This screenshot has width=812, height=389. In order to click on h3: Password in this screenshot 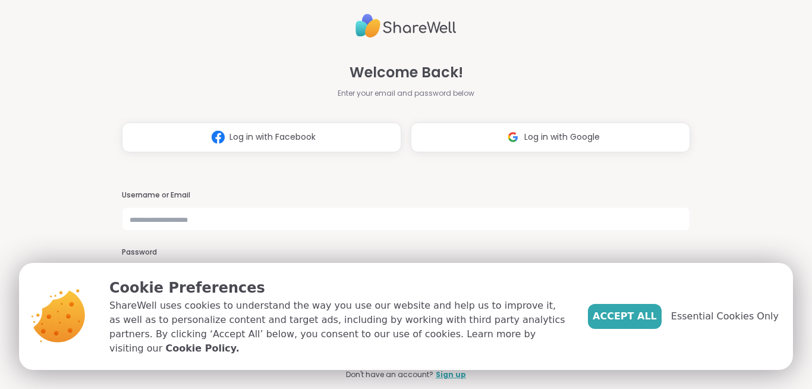, I will do `click(406, 252)`.